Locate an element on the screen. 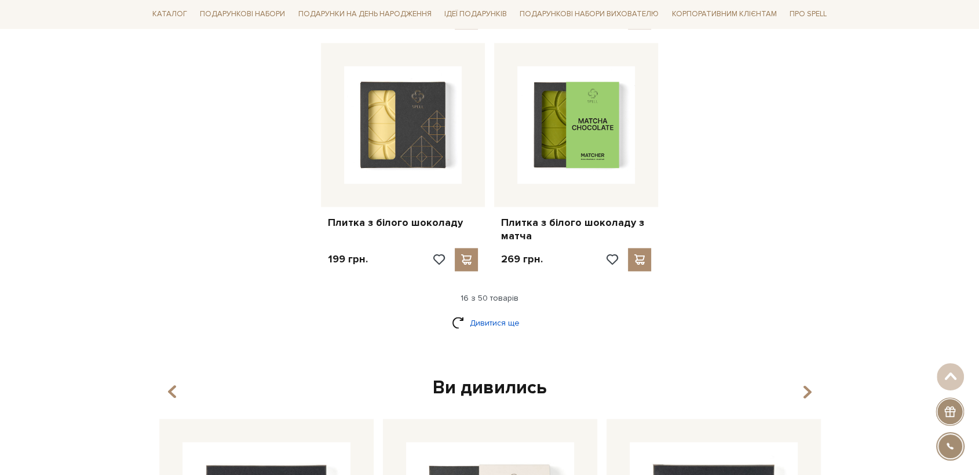 This screenshot has height=475, width=979. a: Подарункові набори вихователю is located at coordinates (589, 14).